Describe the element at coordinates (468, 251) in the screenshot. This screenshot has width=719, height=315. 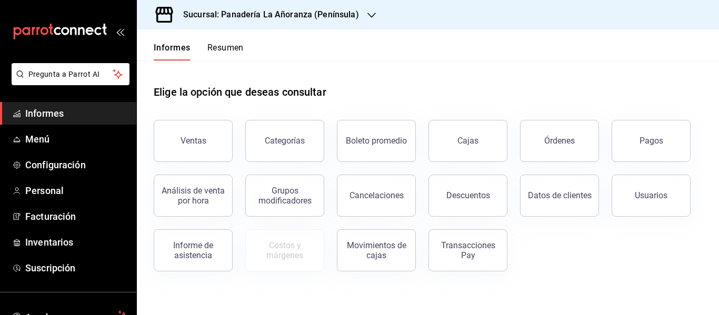
I see `font: Transacciones Pay` at that location.